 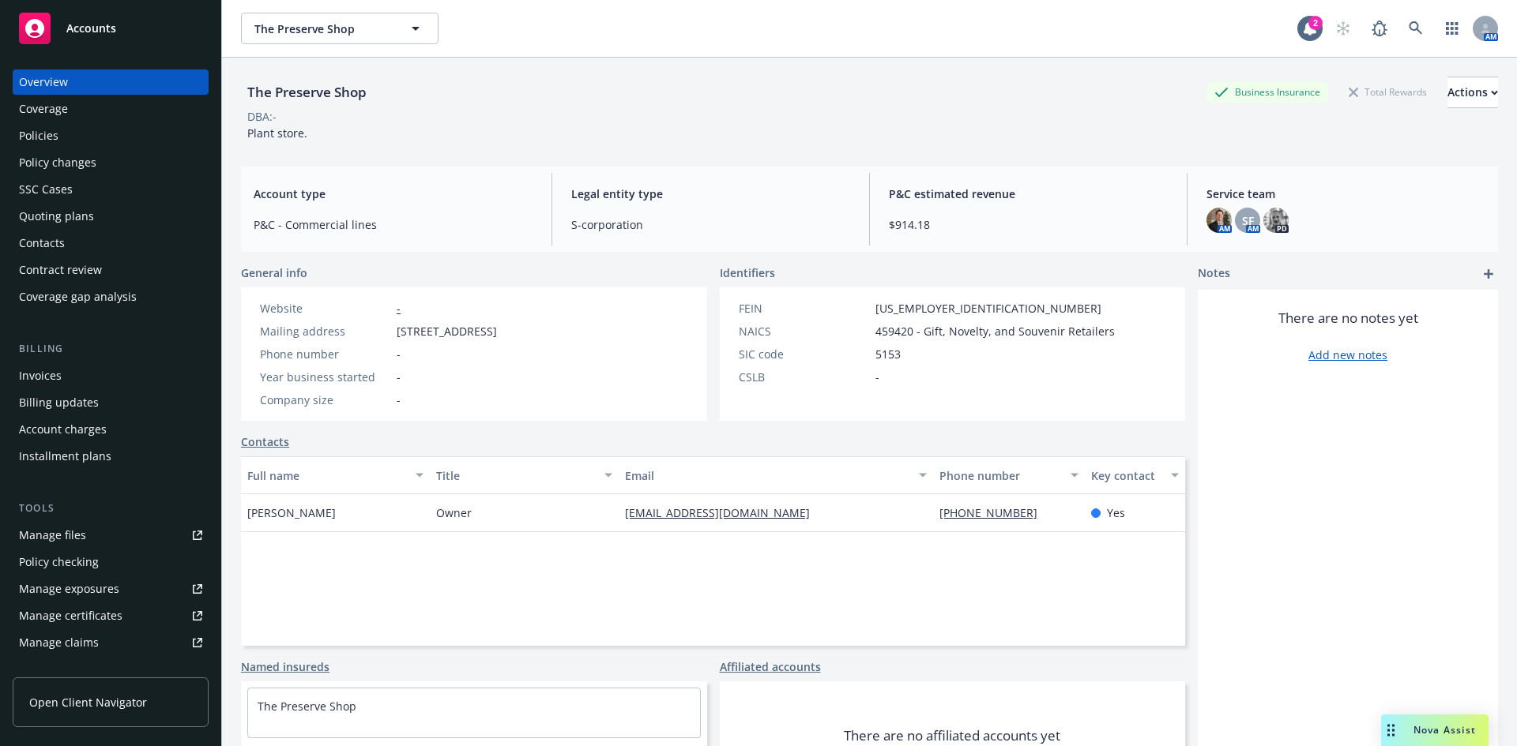 What do you see at coordinates (1126, 475) in the screenshot?
I see `div: Key contact` at bounding box center [1126, 475].